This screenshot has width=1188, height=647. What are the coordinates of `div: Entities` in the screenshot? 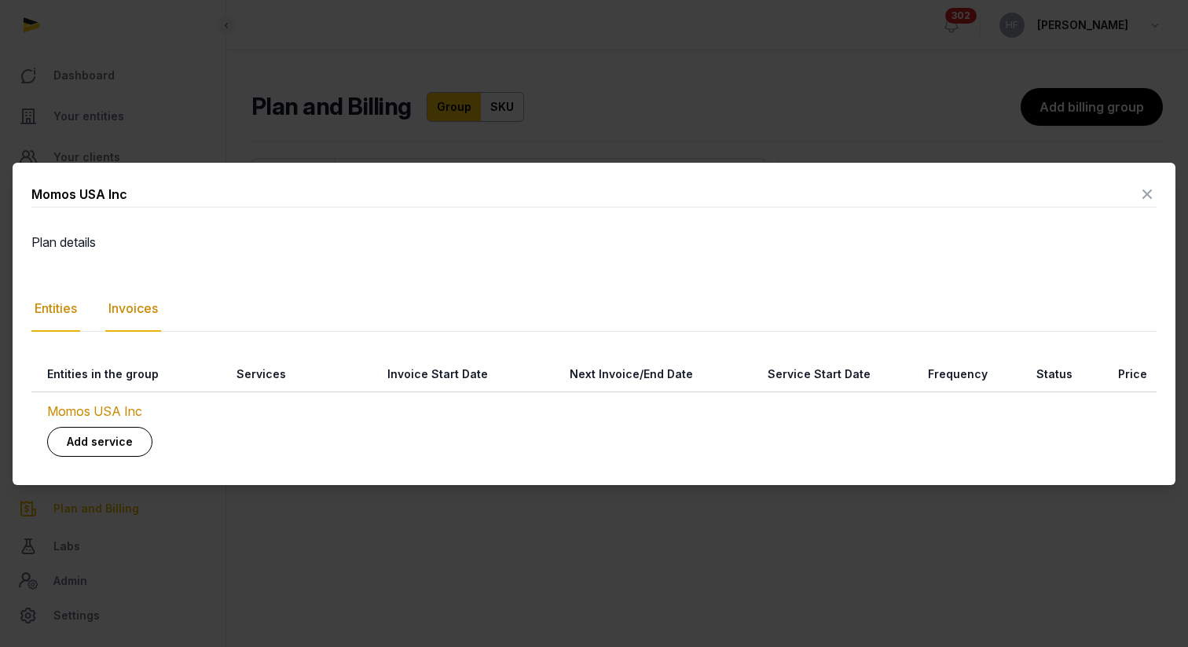 It's located at (56, 309).